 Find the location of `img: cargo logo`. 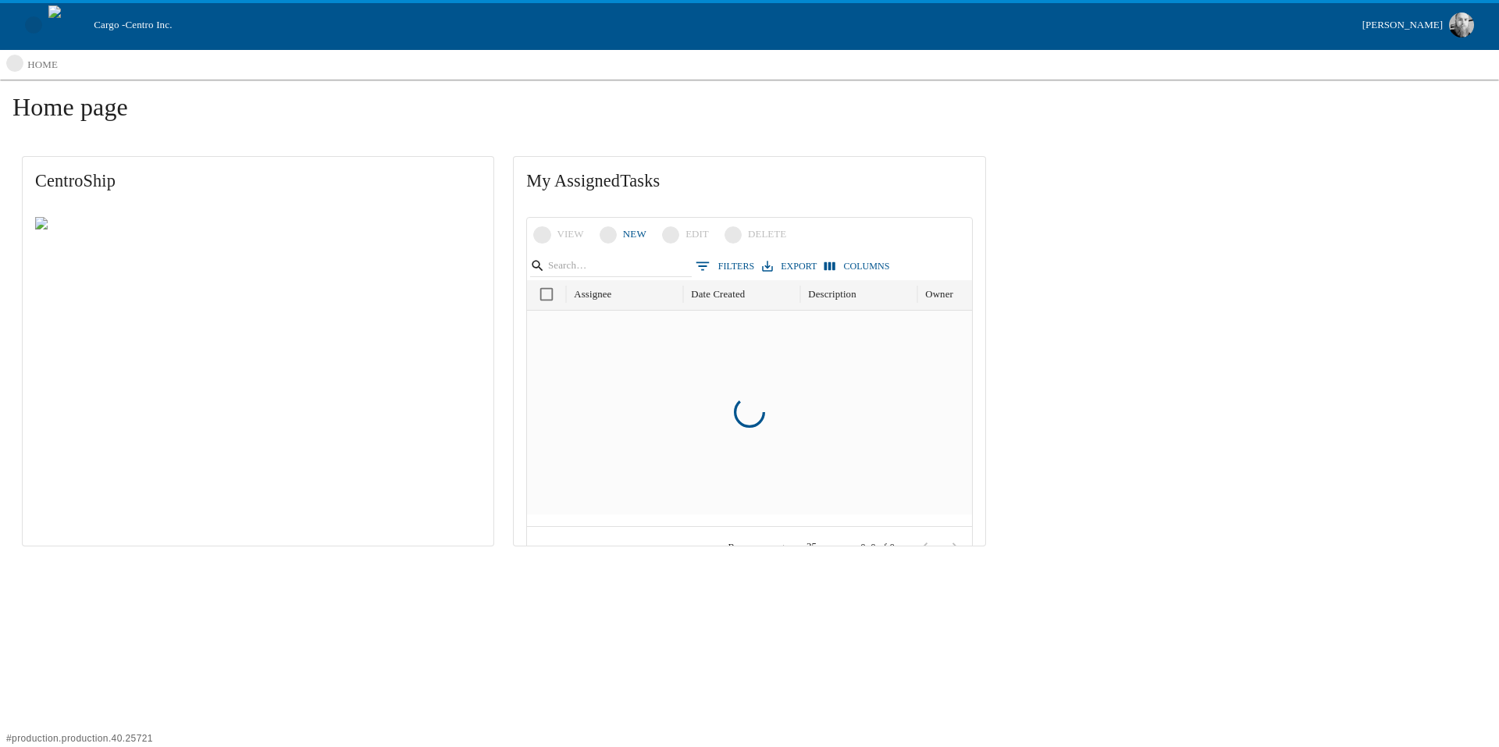

img: cargo logo is located at coordinates (68, 25).